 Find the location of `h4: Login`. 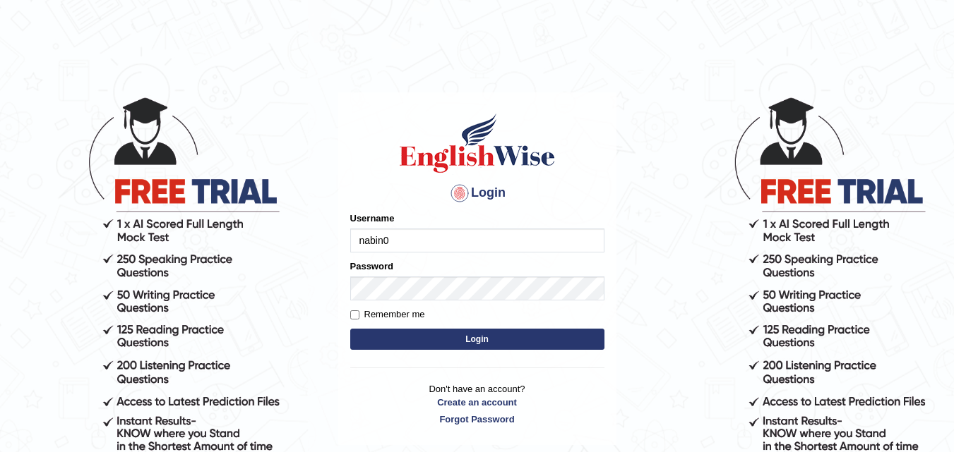

h4: Login is located at coordinates (477, 193).